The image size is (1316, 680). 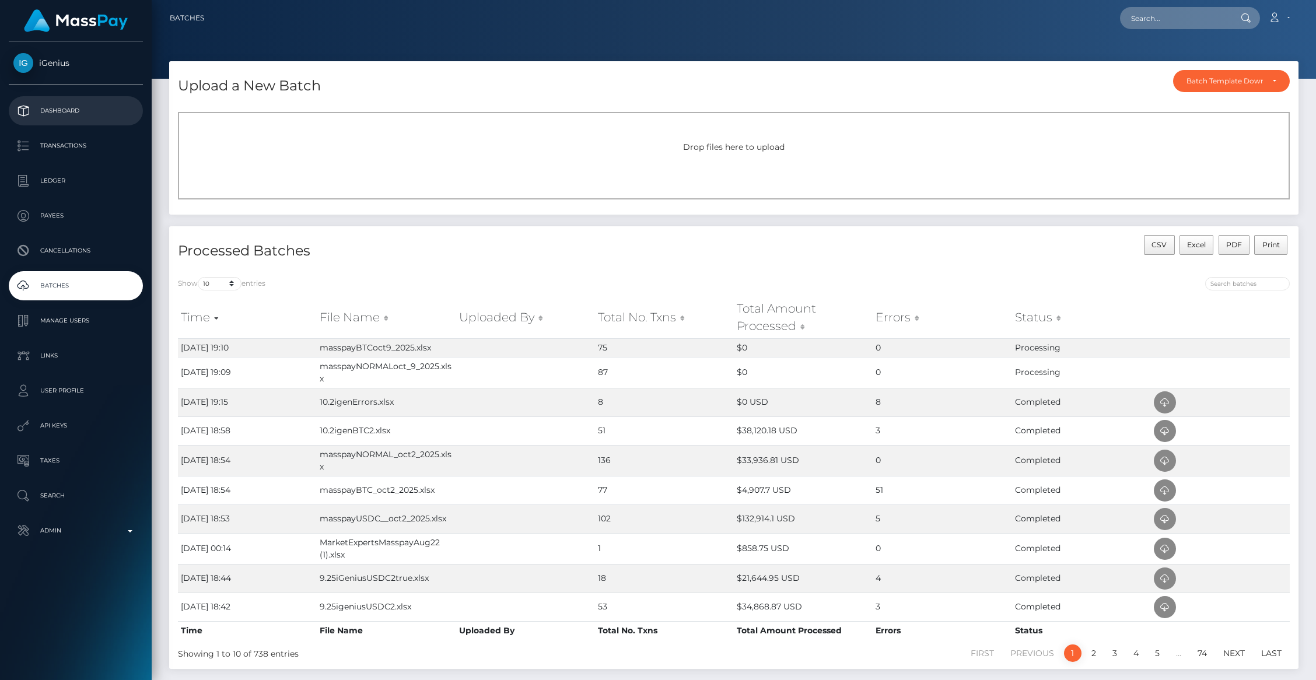 I want to click on a: 3, so click(x=1115, y=654).